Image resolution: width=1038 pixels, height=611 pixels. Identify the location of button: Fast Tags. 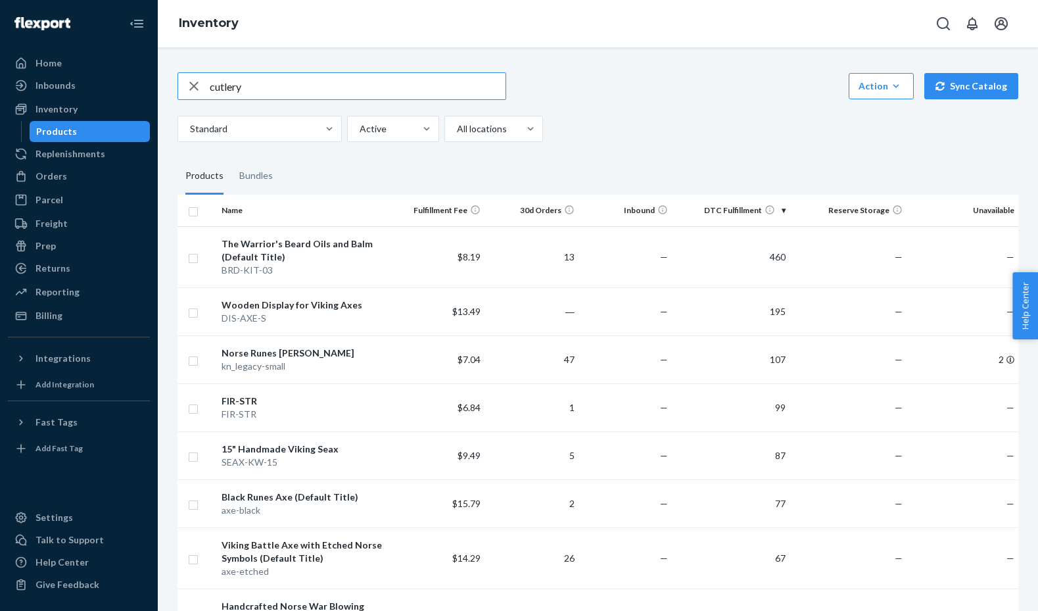
(79, 422).